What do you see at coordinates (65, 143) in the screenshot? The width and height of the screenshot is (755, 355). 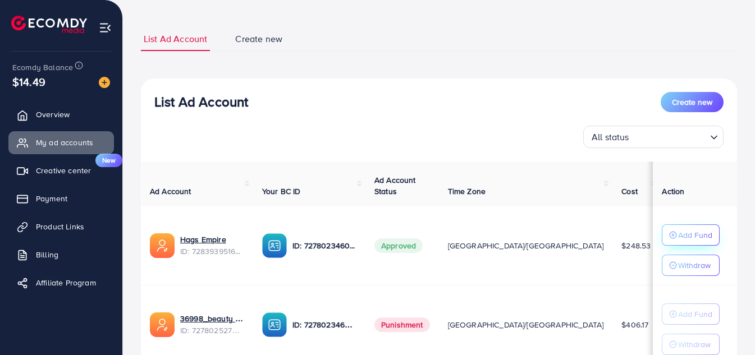 I see `span: My ad accounts` at bounding box center [65, 143].